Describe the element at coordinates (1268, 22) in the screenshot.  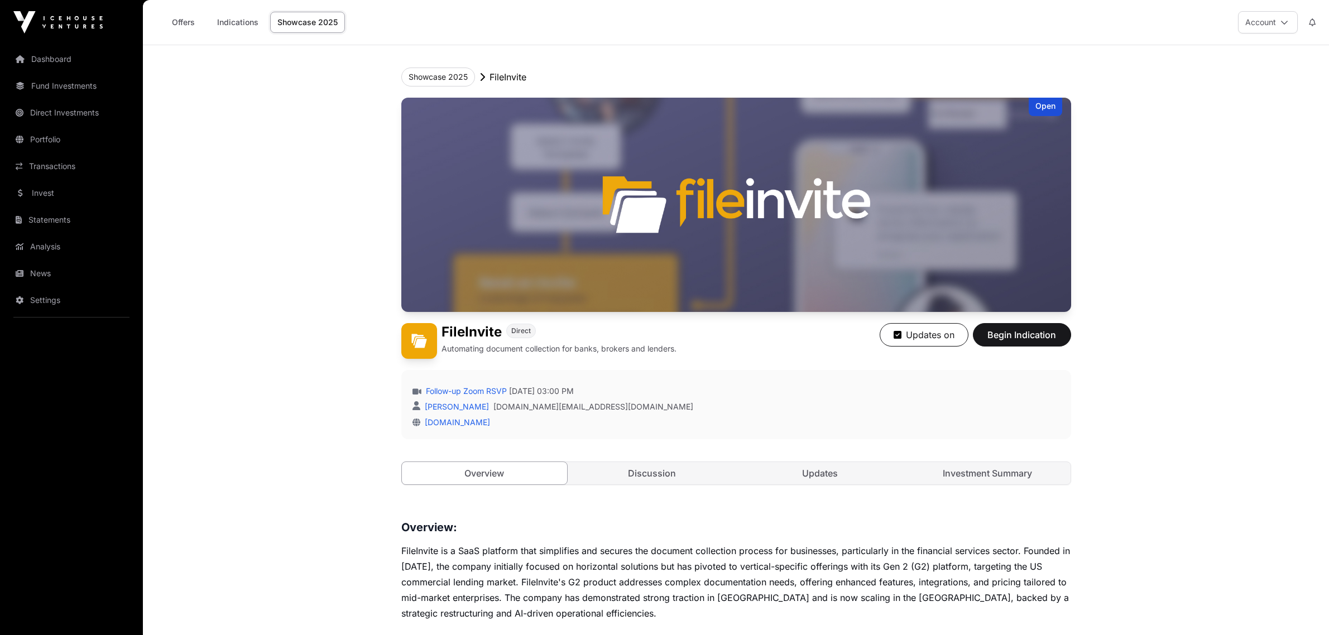
I see `button: Account` at that location.